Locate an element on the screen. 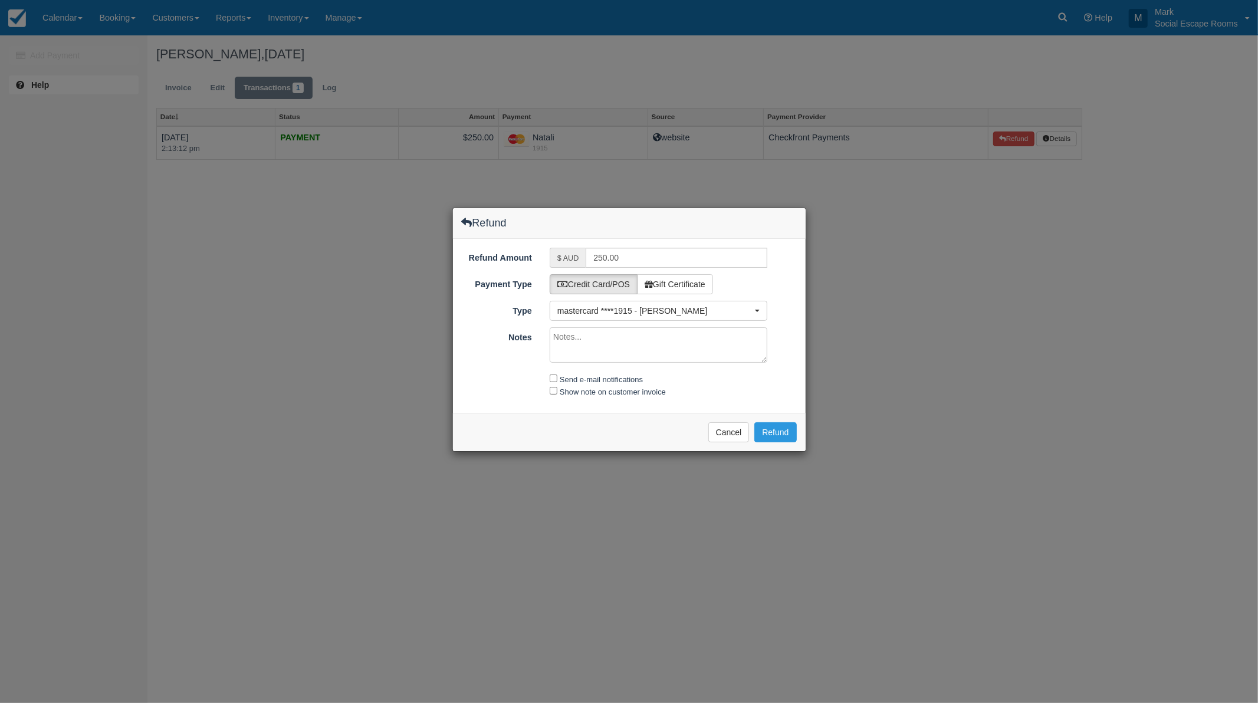 This screenshot has height=703, width=1258. label: Type is located at coordinates (497, 309).